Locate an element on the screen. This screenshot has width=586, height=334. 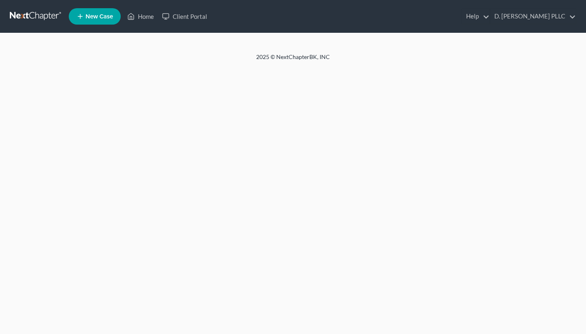
a: Help is located at coordinates (476, 16).